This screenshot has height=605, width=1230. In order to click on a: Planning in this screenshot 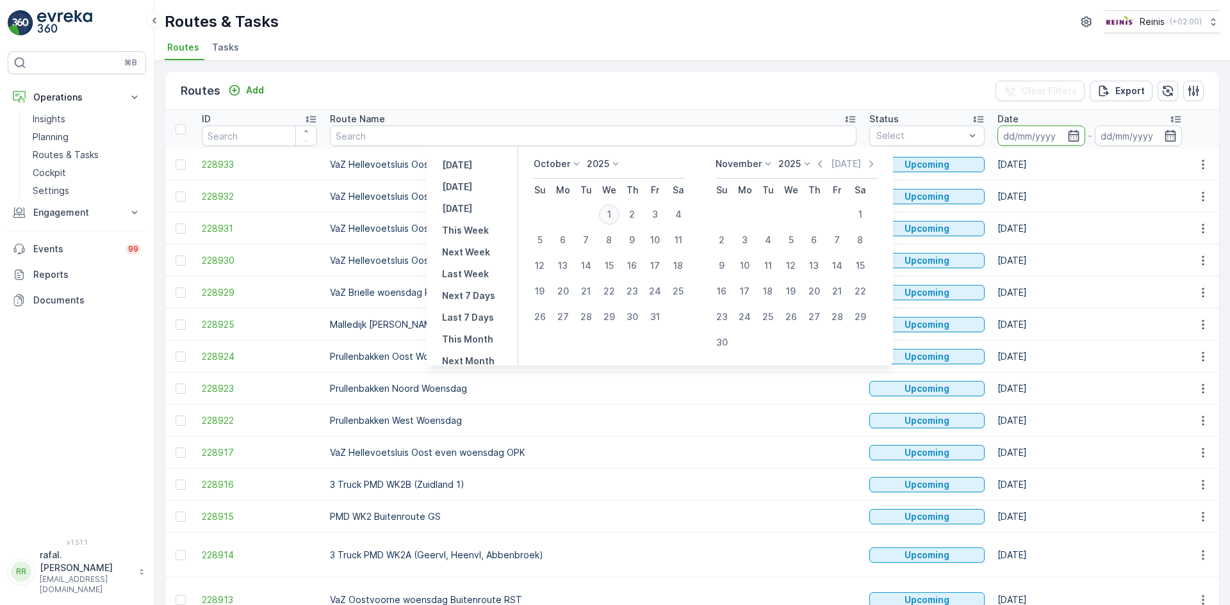, I will do `click(86, 137)`.